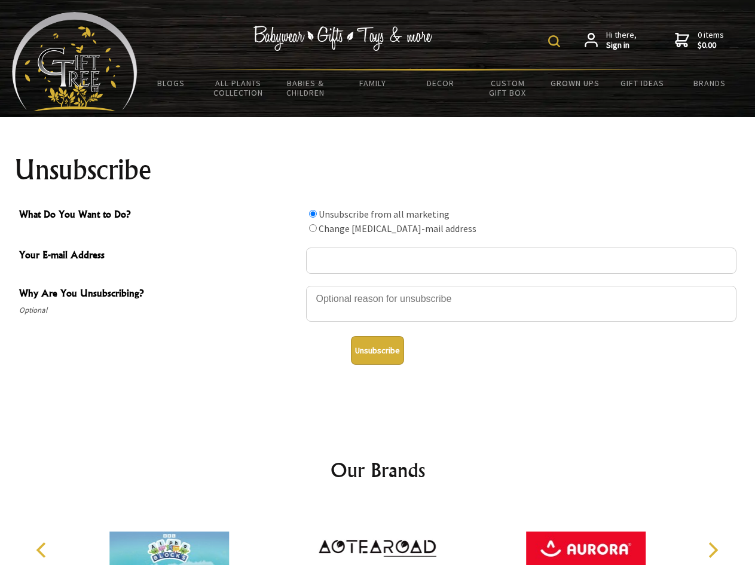 The image size is (755, 574). I want to click on img: Babywear - Gifts - Toys & more, so click(343, 38).